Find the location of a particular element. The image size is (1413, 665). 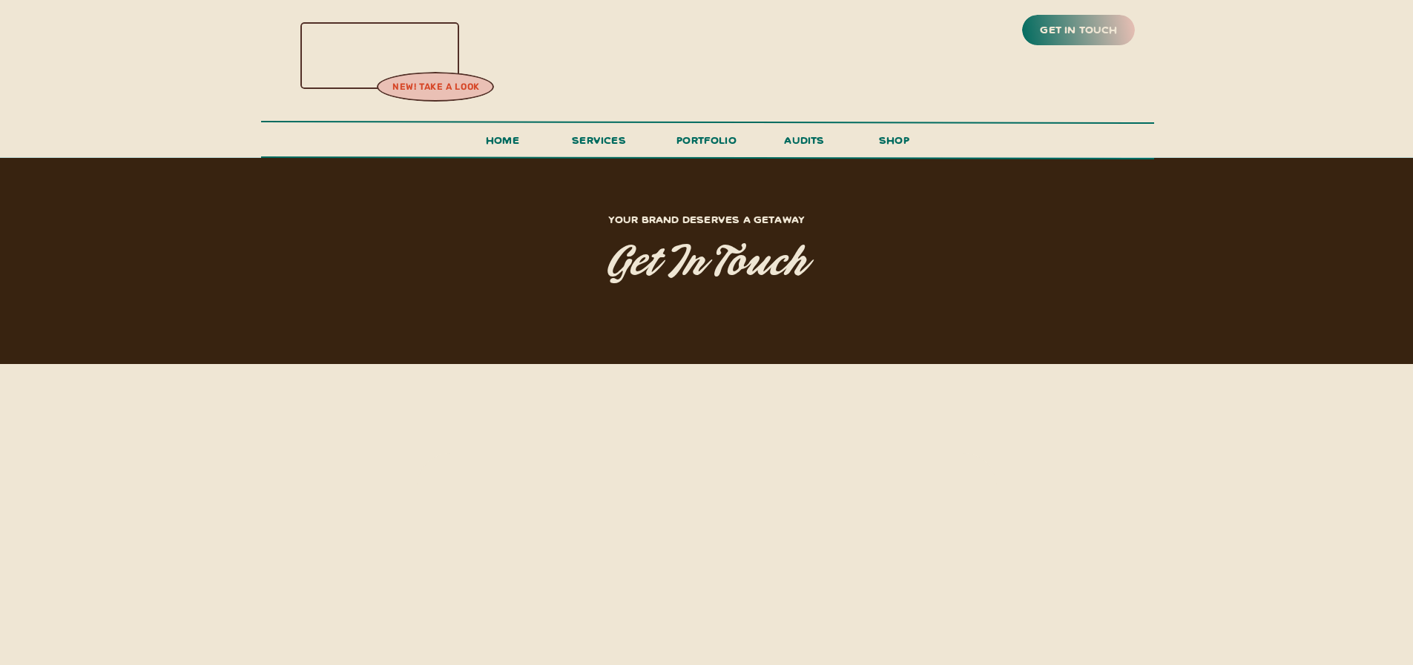

h1: Your brand deserves a getaway is located at coordinates (707, 219).